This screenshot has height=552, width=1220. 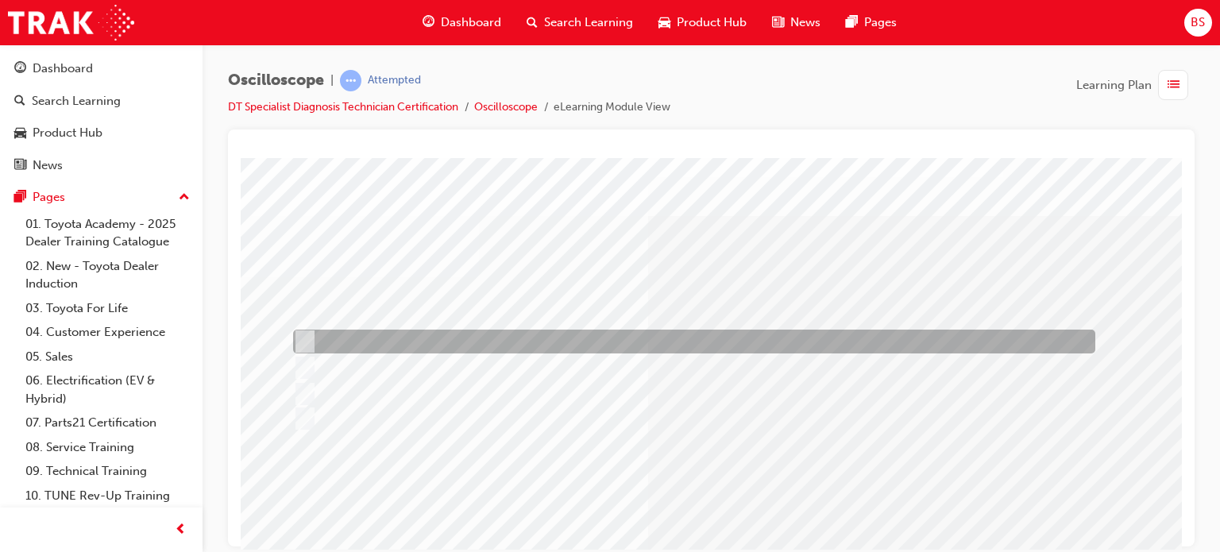 I want to click on a: Product Hub, so click(x=101, y=133).